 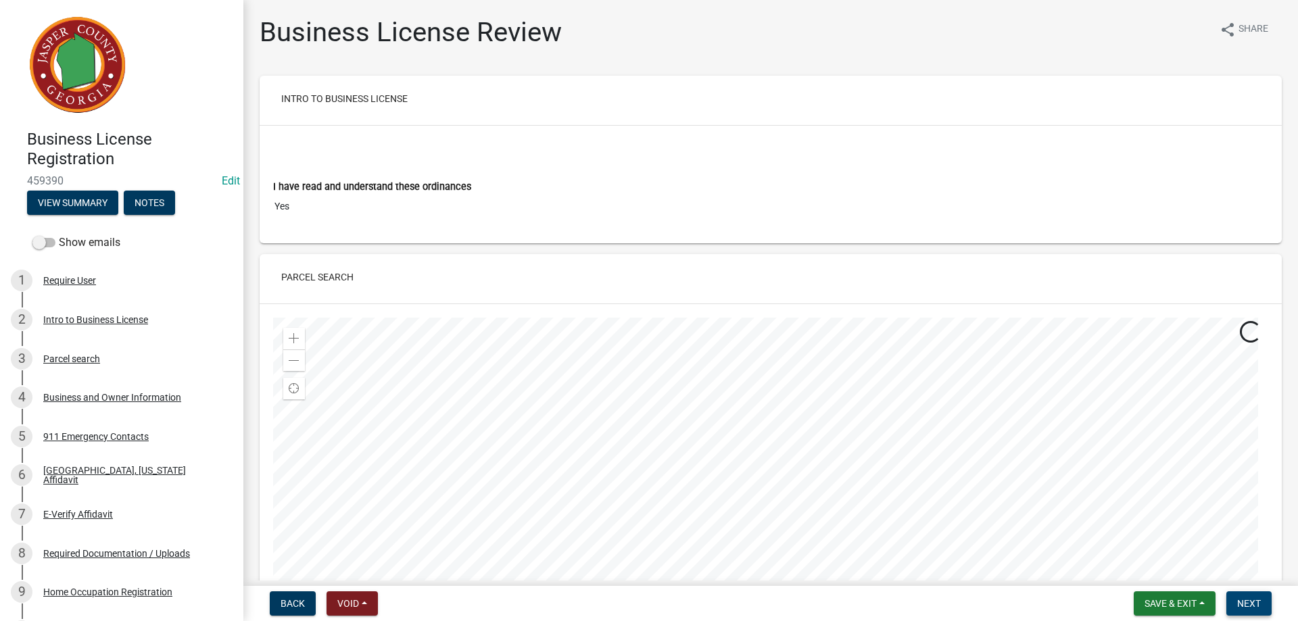 I want to click on button: View Summary, so click(x=72, y=203).